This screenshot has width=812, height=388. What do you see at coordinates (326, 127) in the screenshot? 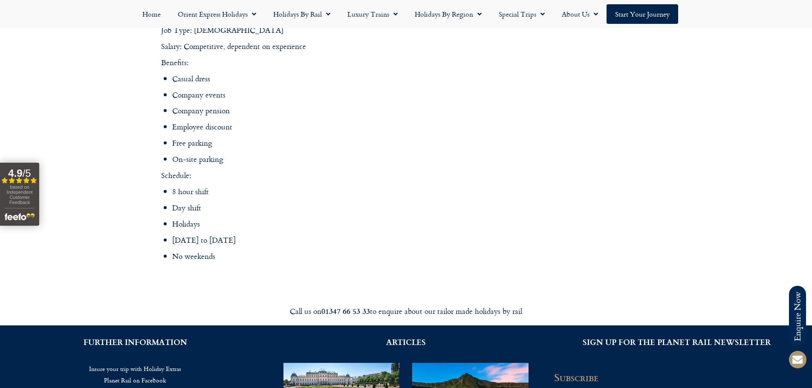
I see `li: Employee discount` at bounding box center [326, 127].